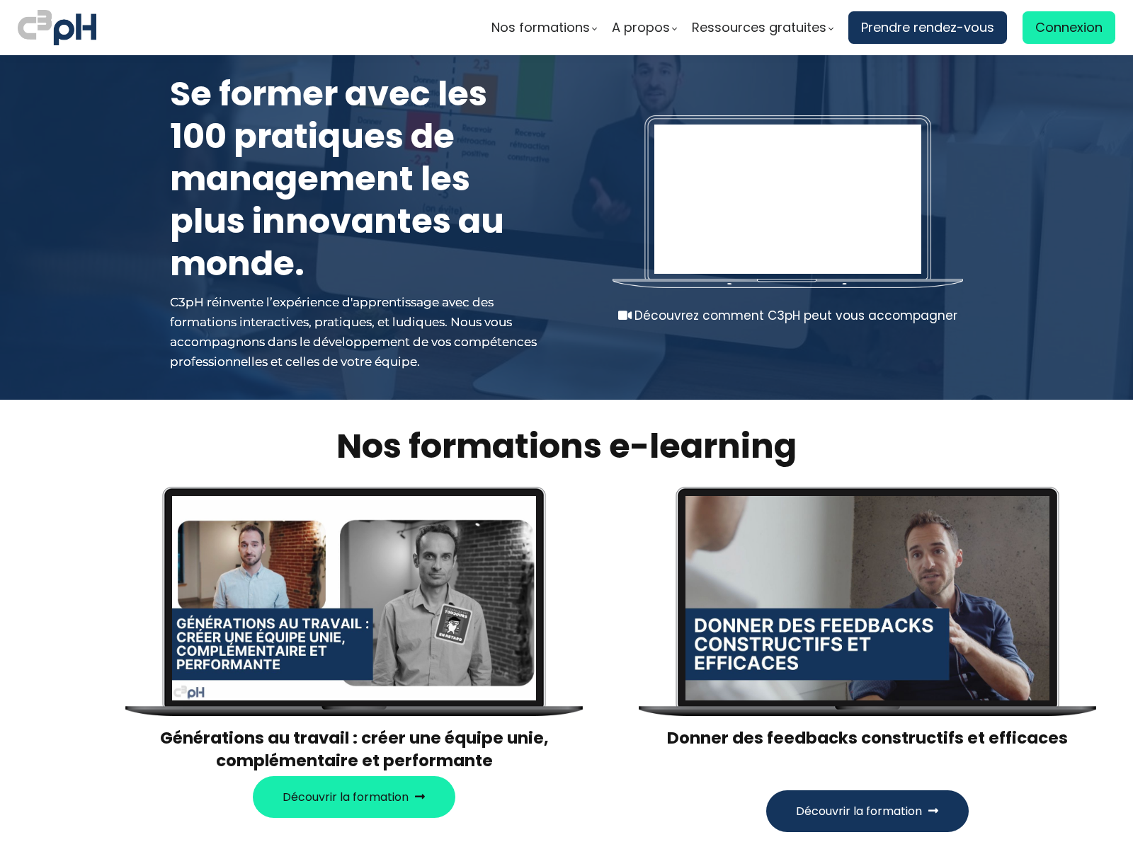  I want to click on div: C3pH réinvente l’expérience d'apprentissage avec des formations interactives, pratiques, et ludiq..., so click(354, 332).